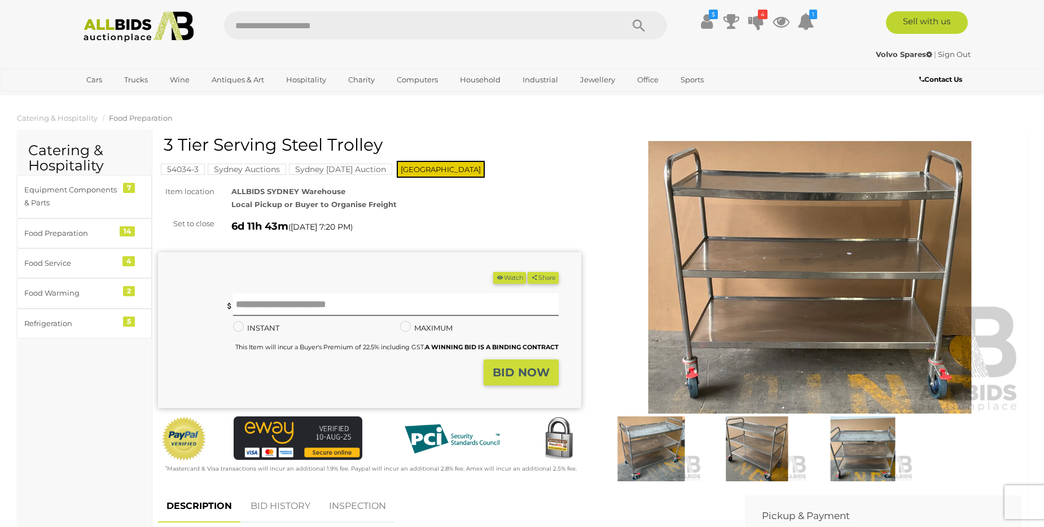  I want to click on b: Contact Us, so click(941, 79).